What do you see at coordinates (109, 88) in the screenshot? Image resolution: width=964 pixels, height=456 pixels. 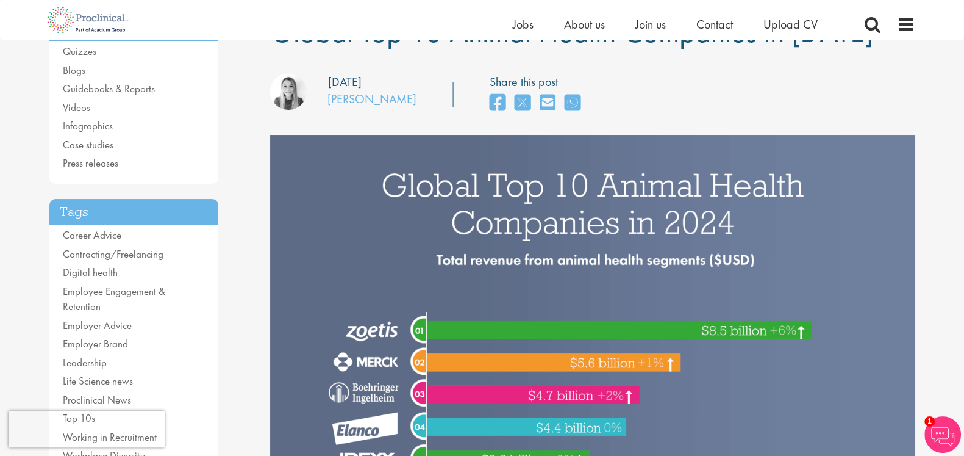 I see `a: Guidebooks & Reports` at bounding box center [109, 88].